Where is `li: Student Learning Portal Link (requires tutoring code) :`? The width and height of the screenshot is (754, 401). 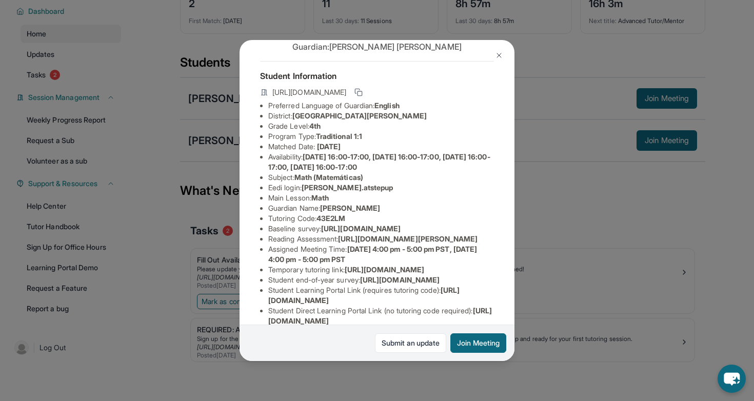 li: Student Learning Portal Link (requires tutoring code) : is located at coordinates (381, 295).